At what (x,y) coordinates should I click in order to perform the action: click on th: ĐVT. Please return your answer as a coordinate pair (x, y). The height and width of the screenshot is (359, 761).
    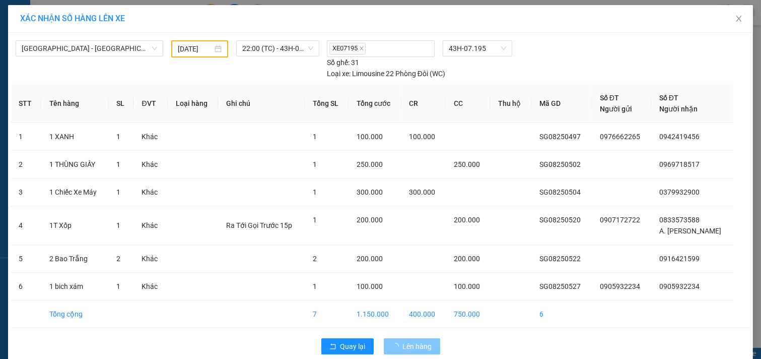
    Looking at the image, I should click on (150, 103).